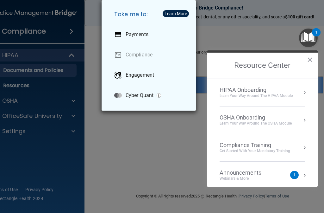 The height and width of the screenshot is (213, 324). What do you see at coordinates (255, 151) in the screenshot?
I see `div: Get Started with your mandatory training` at bounding box center [255, 151].